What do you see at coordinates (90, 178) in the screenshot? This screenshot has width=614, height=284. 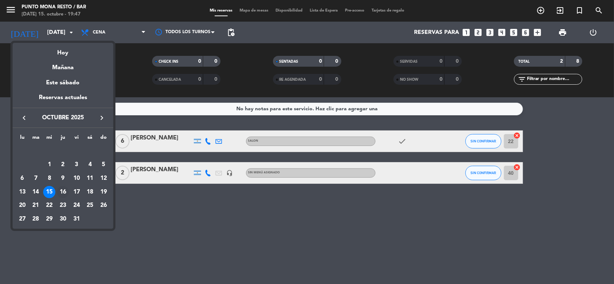 I see `td: 11 de octubre de 2025` at bounding box center [90, 178].